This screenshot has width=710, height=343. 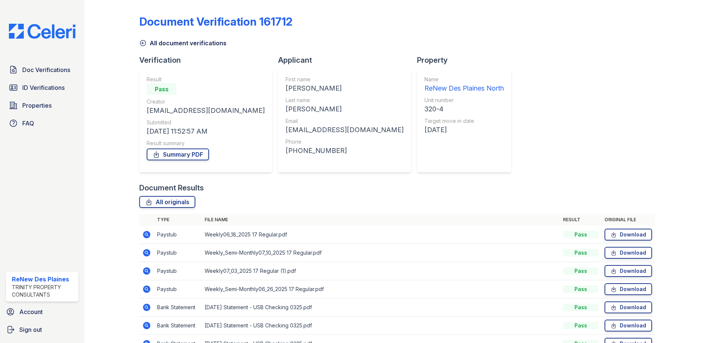 What do you see at coordinates (381, 253) in the screenshot?
I see `td: Weekly_Semi-Monthly07_10_2025 17 Regular.pdf` at bounding box center [381, 253].